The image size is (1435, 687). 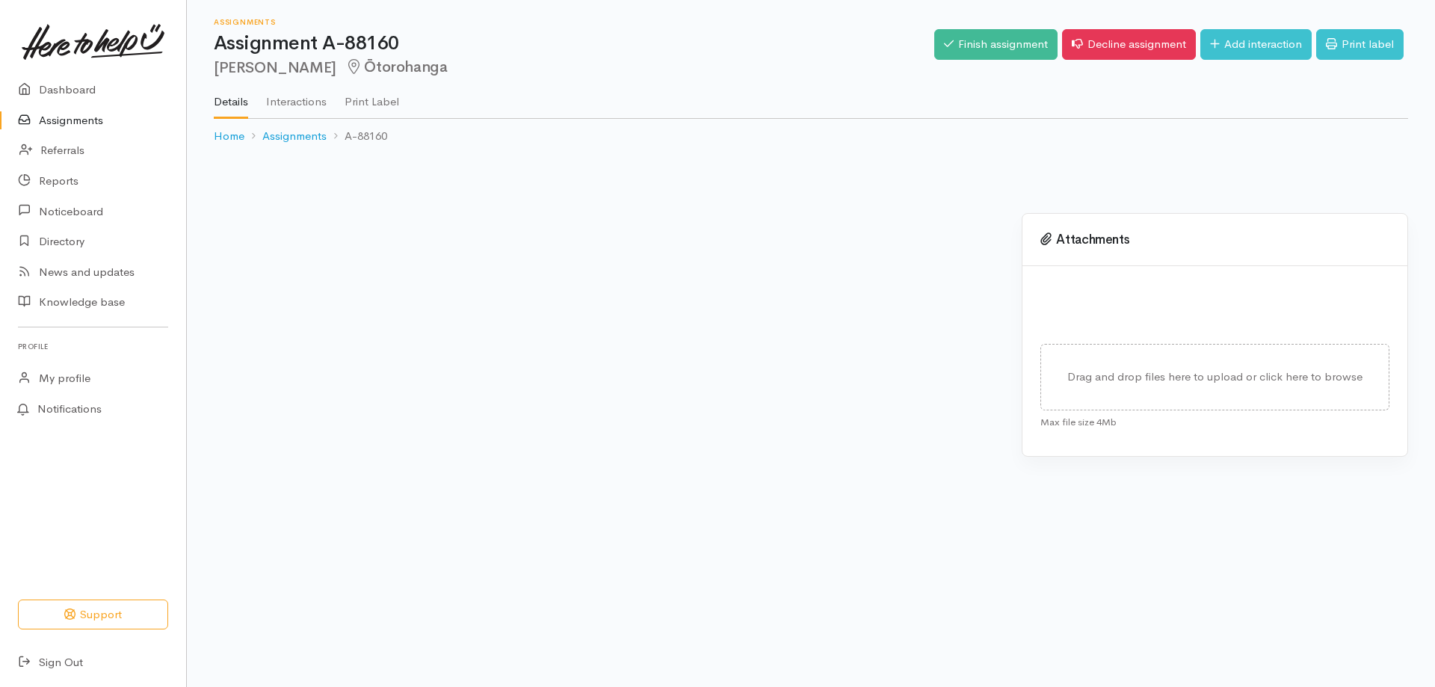 What do you see at coordinates (1256, 44) in the screenshot?
I see `a: Add interaction` at bounding box center [1256, 44].